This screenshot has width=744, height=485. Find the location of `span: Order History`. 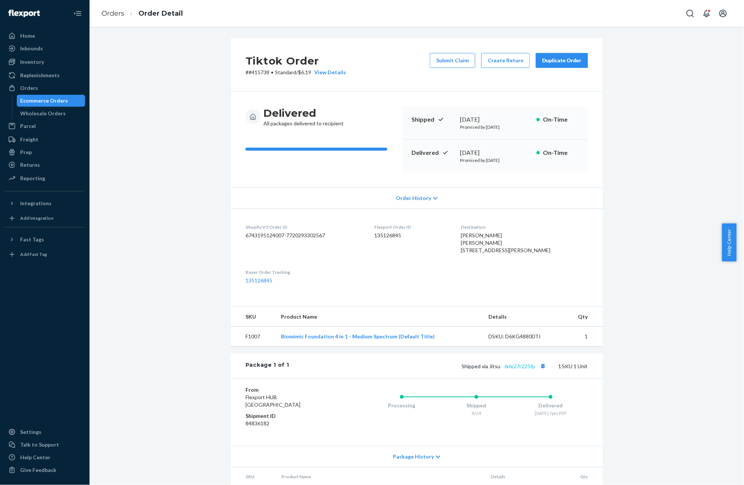

span: Order History is located at coordinates (414, 198).